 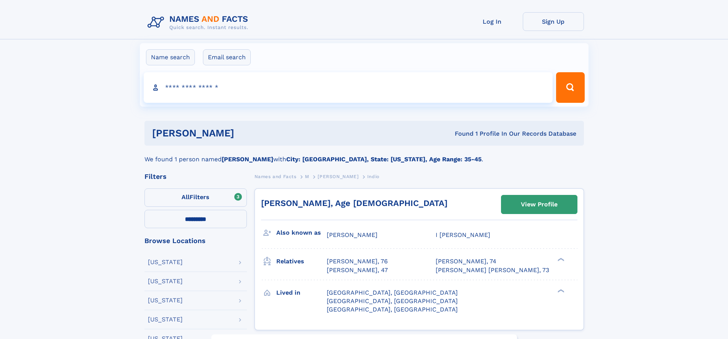 I want to click on a: View Profile, so click(x=540, y=205).